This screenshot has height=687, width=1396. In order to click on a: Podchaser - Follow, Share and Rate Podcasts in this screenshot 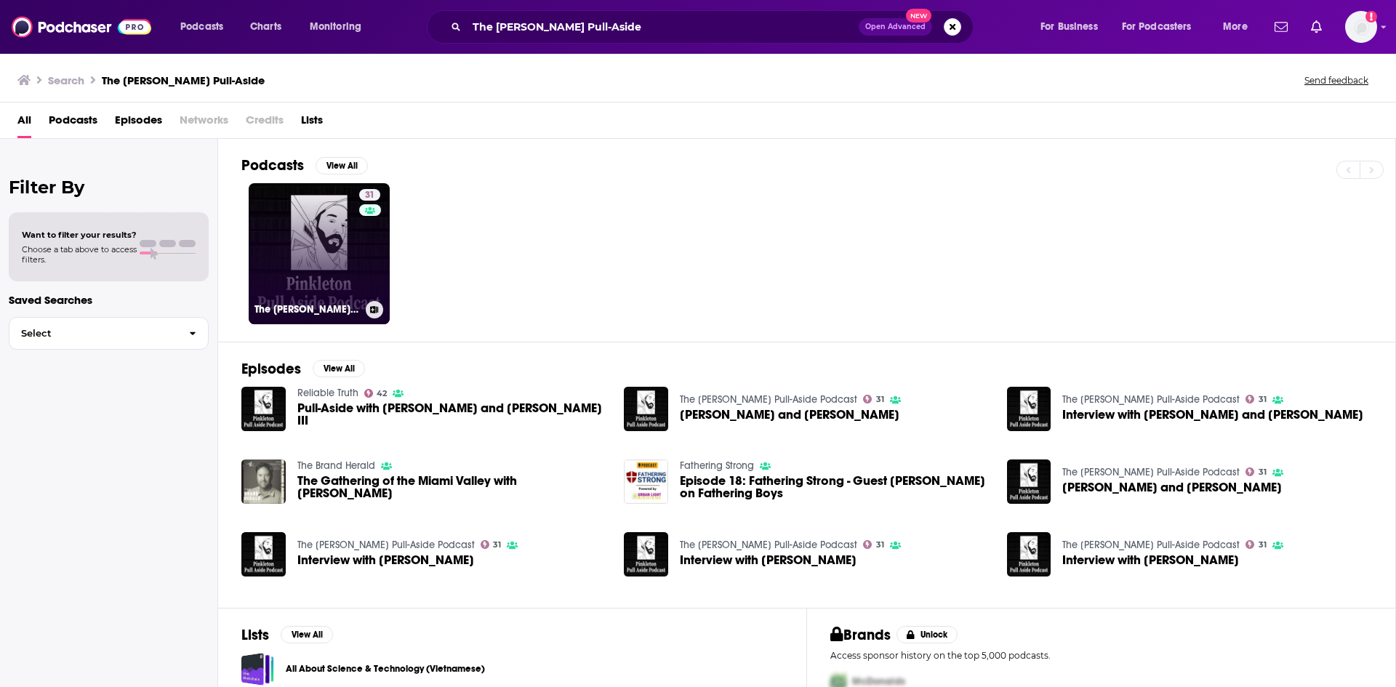, I will do `click(81, 27)`.